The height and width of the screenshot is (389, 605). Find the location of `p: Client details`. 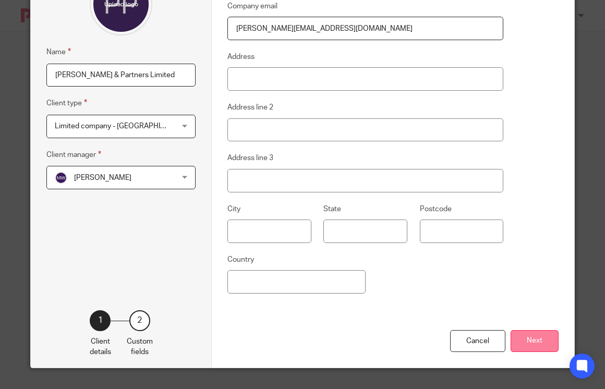

p: Client details is located at coordinates (100, 347).